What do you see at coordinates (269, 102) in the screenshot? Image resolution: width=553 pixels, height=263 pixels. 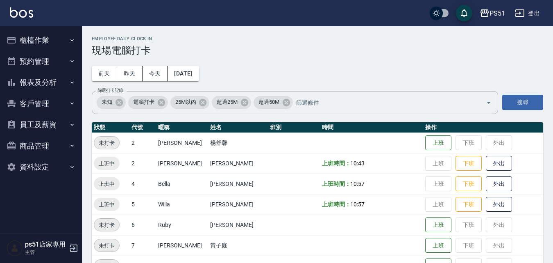 I see `span: 超過50M` at bounding box center [269, 102].